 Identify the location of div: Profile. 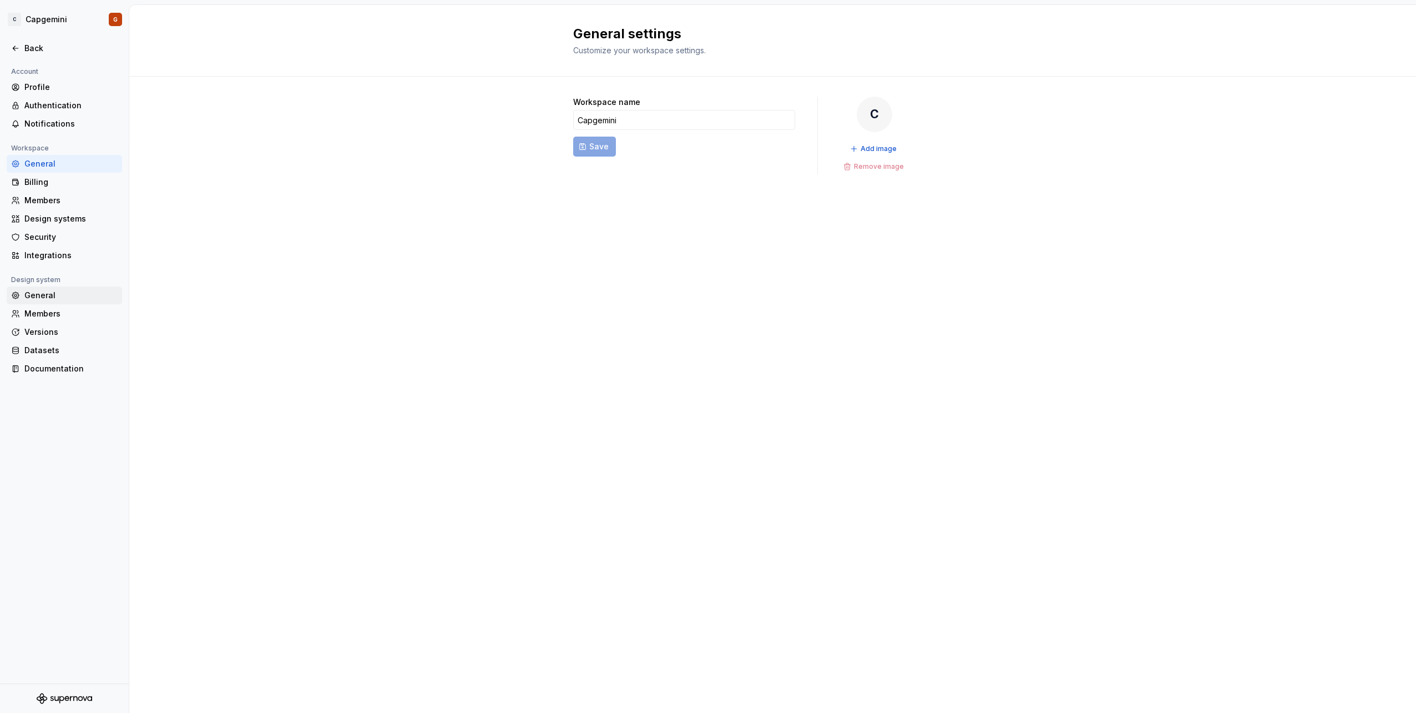
(71, 87).